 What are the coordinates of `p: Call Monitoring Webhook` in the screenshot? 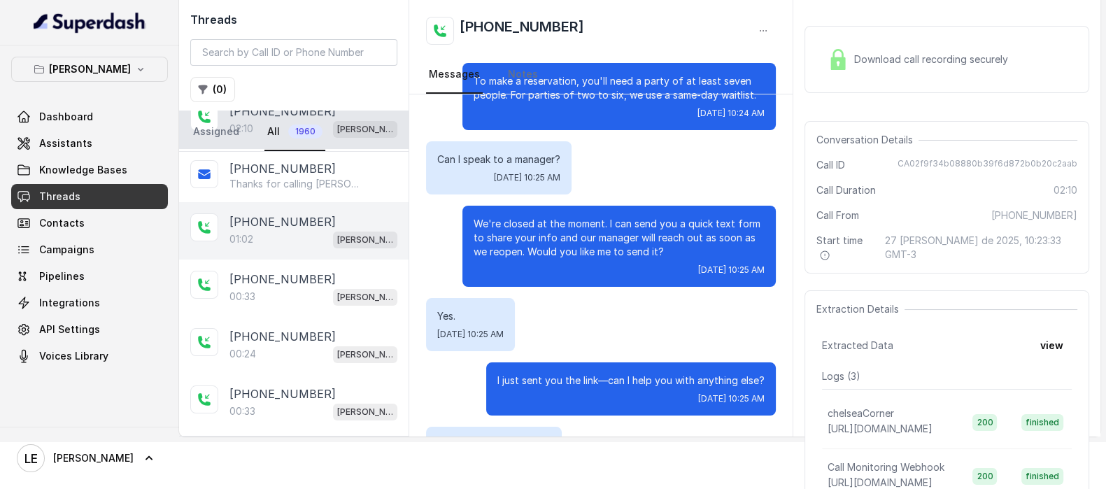 It's located at (886, 468).